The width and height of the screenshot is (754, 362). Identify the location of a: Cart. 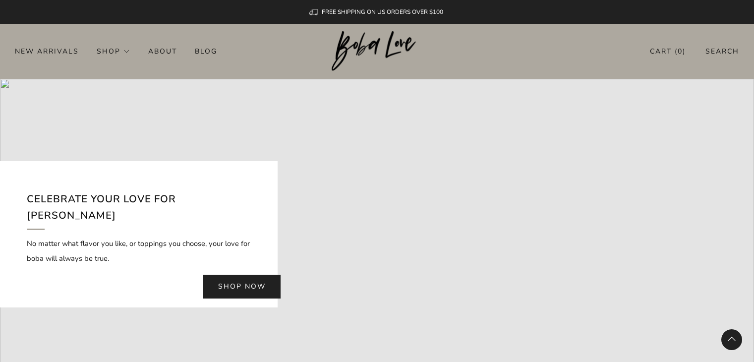
(668, 51).